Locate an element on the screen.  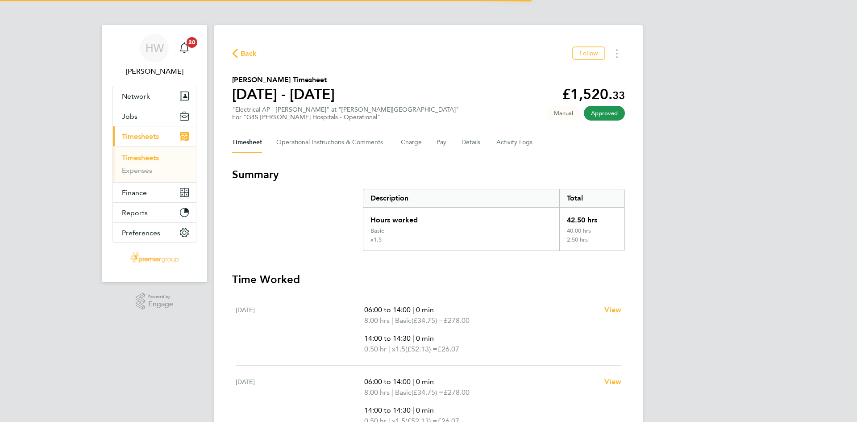
button: Charge is located at coordinates (412, 142).